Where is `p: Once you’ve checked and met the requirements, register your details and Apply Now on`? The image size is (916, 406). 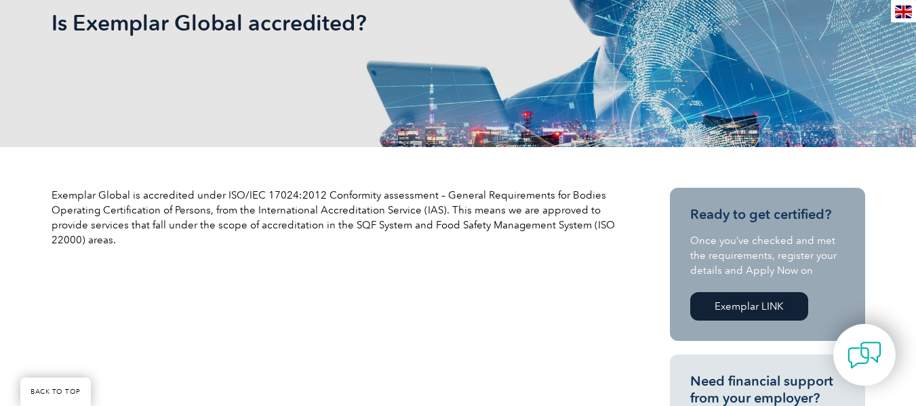 p: Once you’ve checked and met the requirements, register your details and Apply Now on is located at coordinates (767, 256).